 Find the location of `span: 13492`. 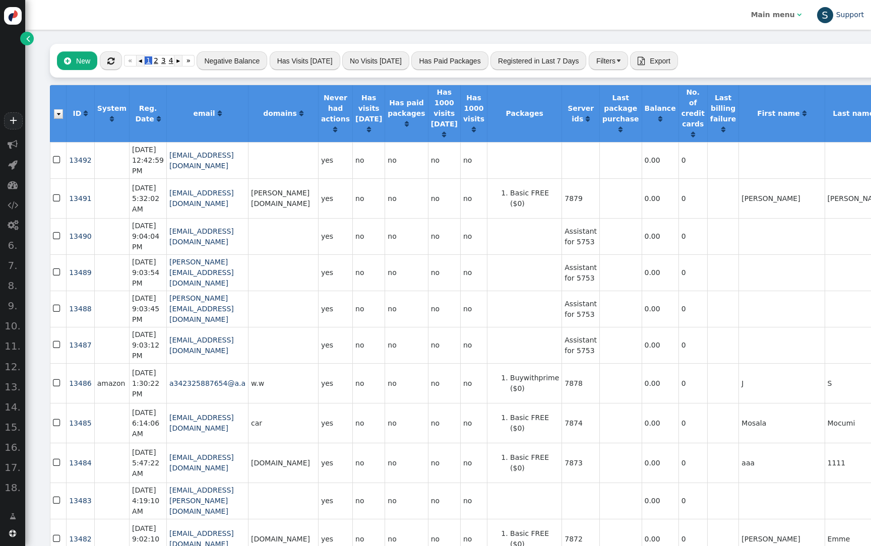

span: 13492 is located at coordinates (80, 160).